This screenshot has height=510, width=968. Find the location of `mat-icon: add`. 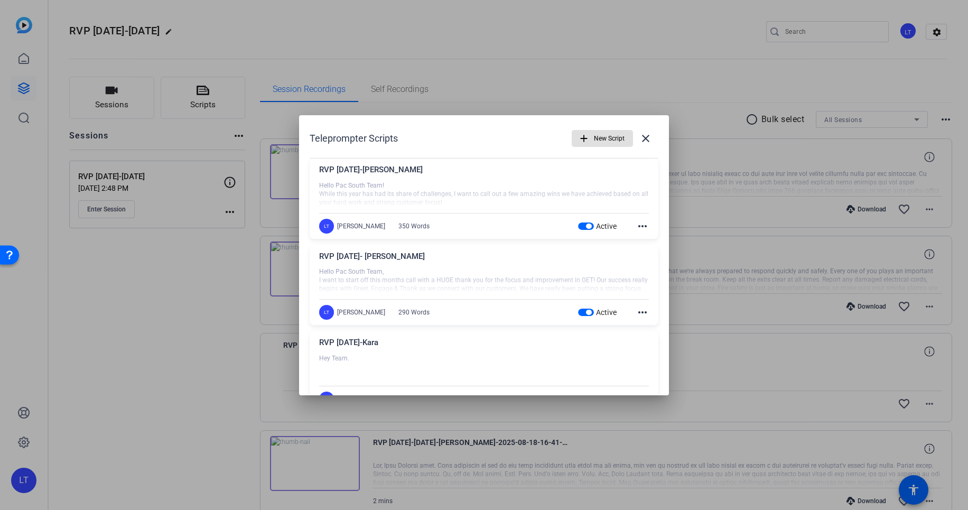

mat-icon: add is located at coordinates (584, 138).